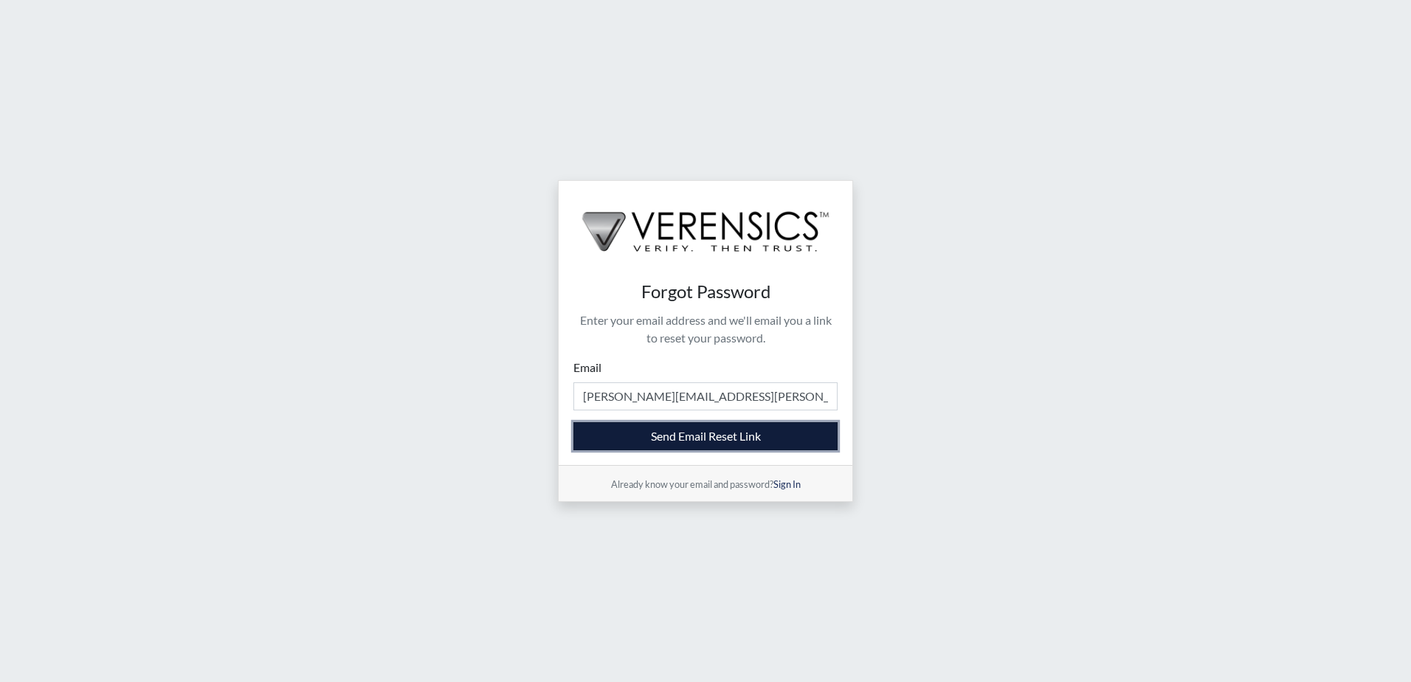  Describe the element at coordinates (705, 329) in the screenshot. I see `p: Enter your email address and we'll email you a link to reset your password.` at that location.